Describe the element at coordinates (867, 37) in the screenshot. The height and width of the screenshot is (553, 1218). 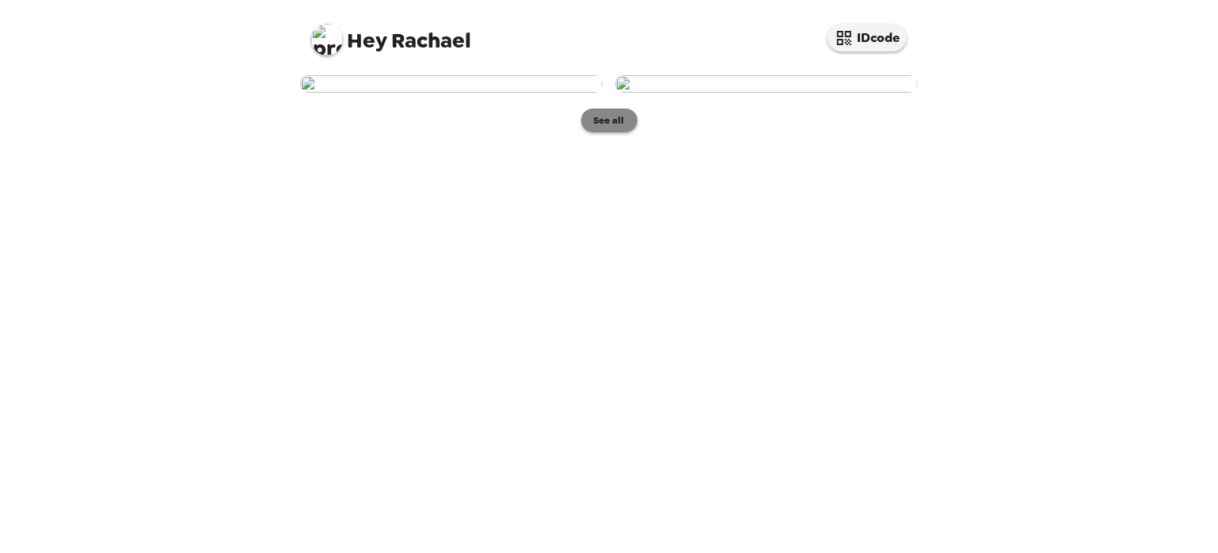
I see `button: IDcode` at that location.